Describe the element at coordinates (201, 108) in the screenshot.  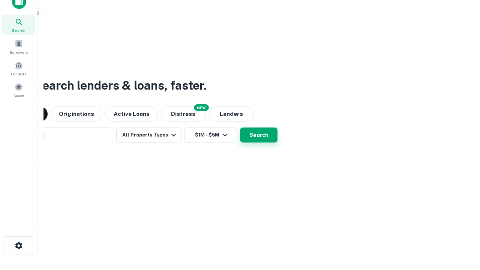
I see `div: NEW` at that location.